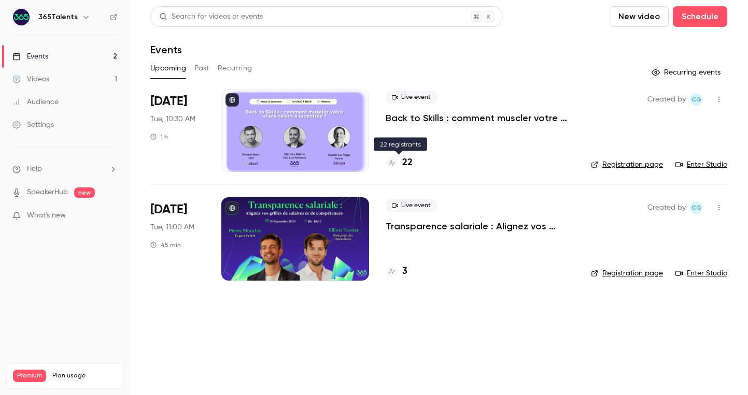 The image size is (748, 395). Describe the element at coordinates (159, 137) in the screenshot. I see `div: 1 h` at that location.